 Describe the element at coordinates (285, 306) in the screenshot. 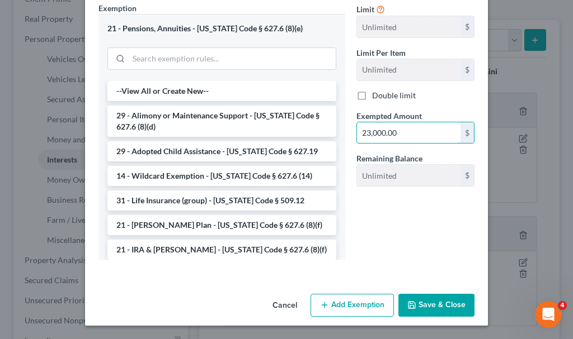

I see `button: Cancel` at that location.